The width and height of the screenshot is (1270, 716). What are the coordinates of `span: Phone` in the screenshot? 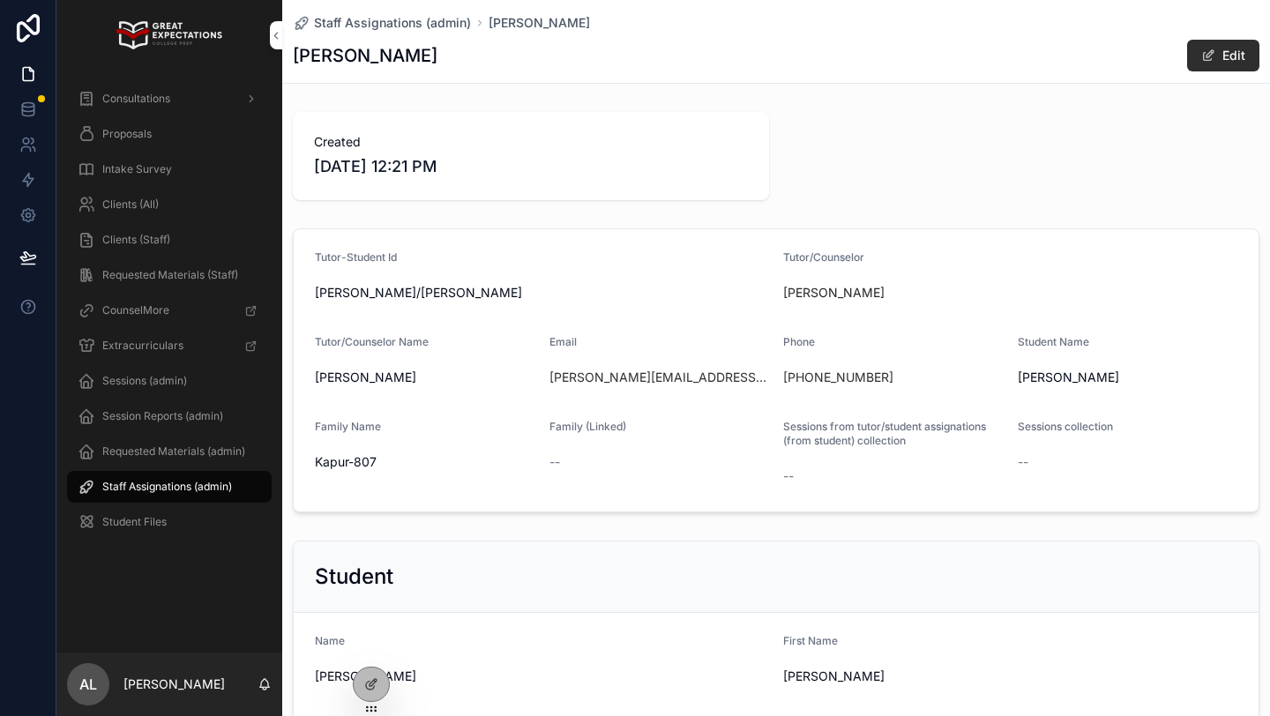 It's located at (799, 341).